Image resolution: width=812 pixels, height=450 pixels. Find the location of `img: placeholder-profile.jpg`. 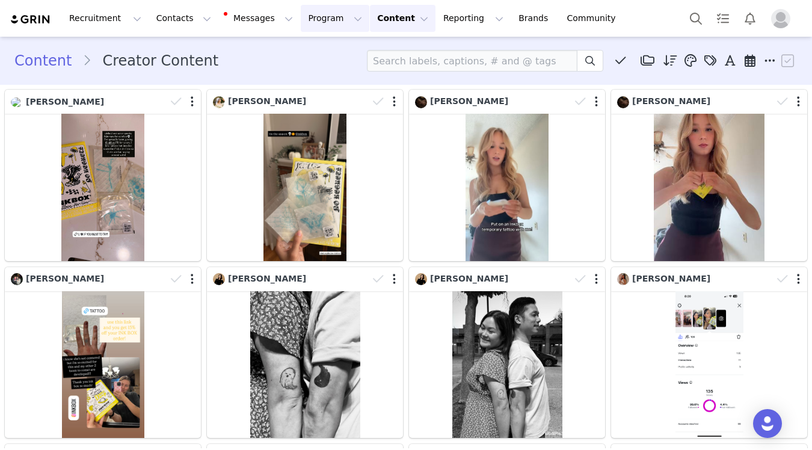

img: placeholder-profile.jpg is located at coordinates (780, 19).